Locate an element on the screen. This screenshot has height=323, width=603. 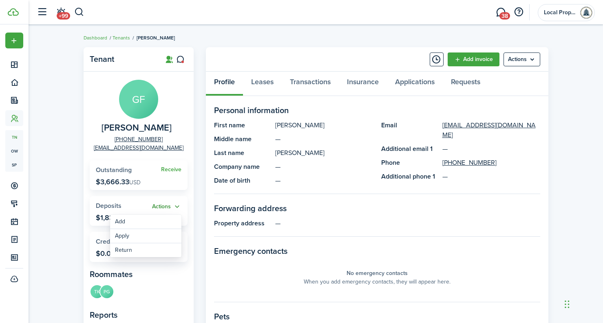
avatar-text: GF is located at coordinates (139, 99).